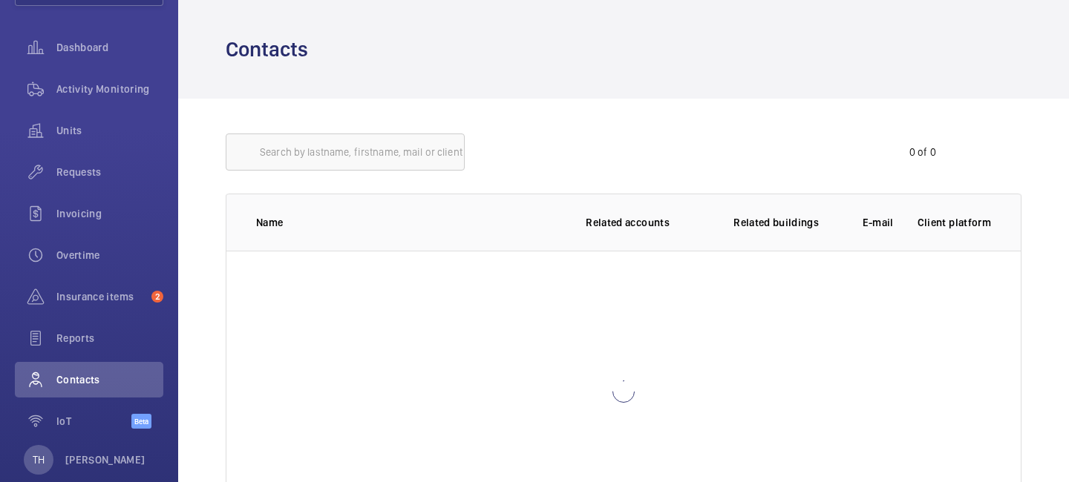 The image size is (1069, 482). I want to click on p: TH, so click(39, 460).